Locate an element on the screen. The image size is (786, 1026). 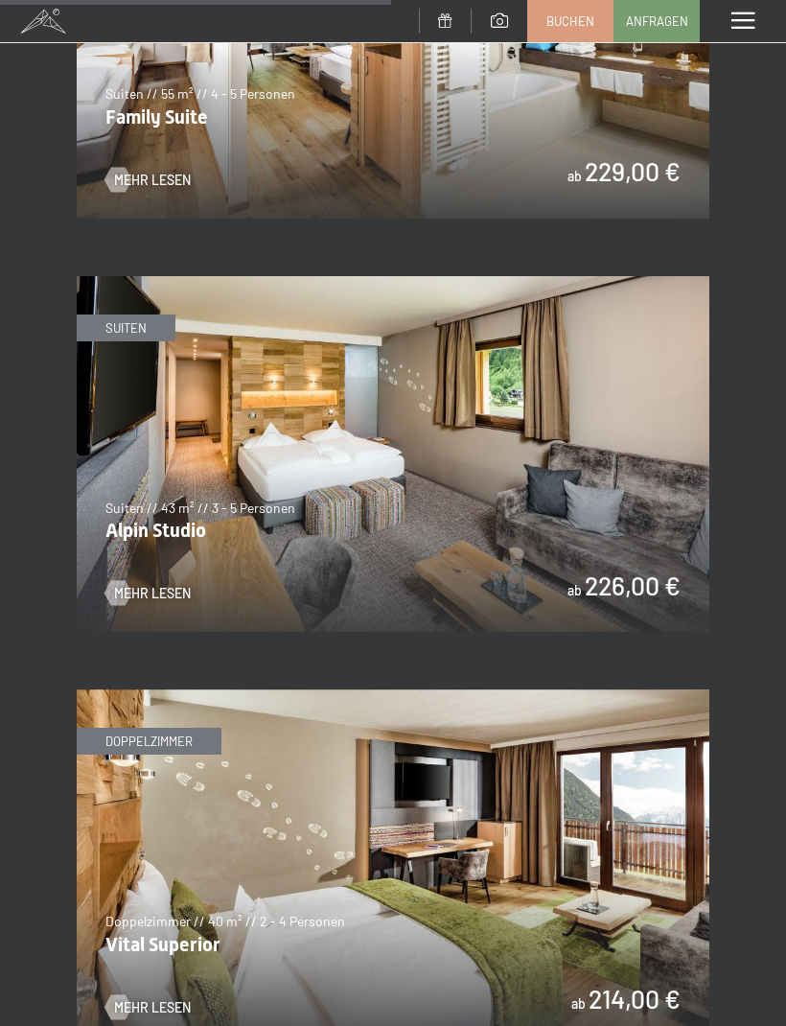
a: Buchen is located at coordinates (570, 21).